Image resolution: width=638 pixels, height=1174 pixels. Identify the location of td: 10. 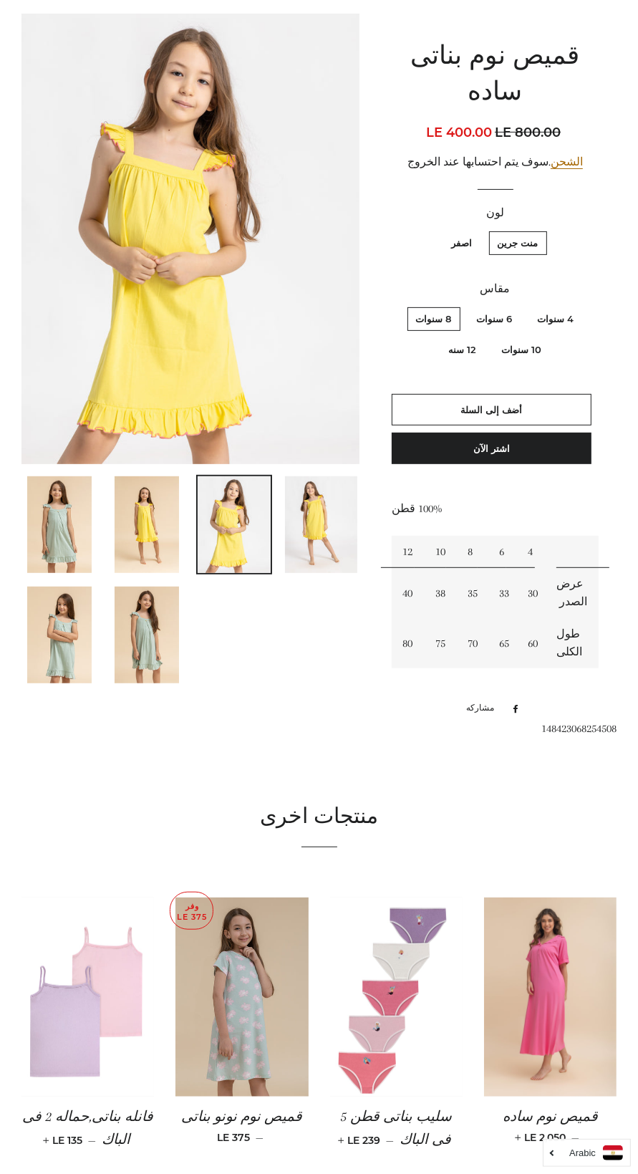
(441, 552).